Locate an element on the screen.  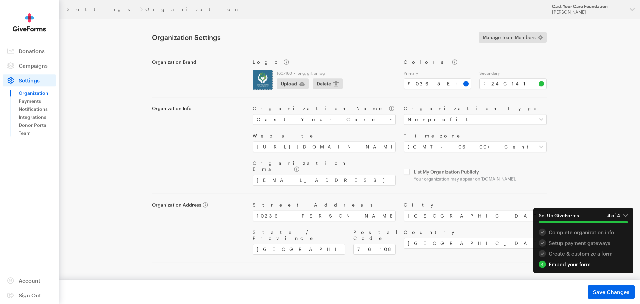
em: 4 of 4 is located at coordinates (617, 215).